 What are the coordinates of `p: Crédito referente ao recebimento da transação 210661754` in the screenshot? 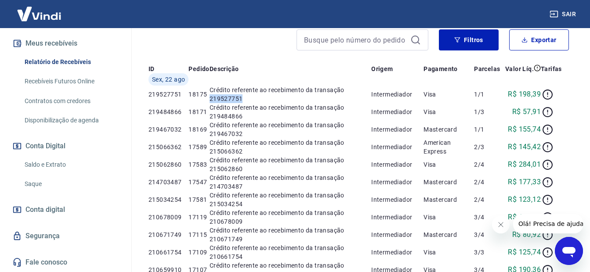 It's located at (290, 253).